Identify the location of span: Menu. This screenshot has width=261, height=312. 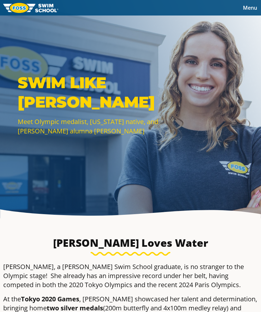
(250, 8).